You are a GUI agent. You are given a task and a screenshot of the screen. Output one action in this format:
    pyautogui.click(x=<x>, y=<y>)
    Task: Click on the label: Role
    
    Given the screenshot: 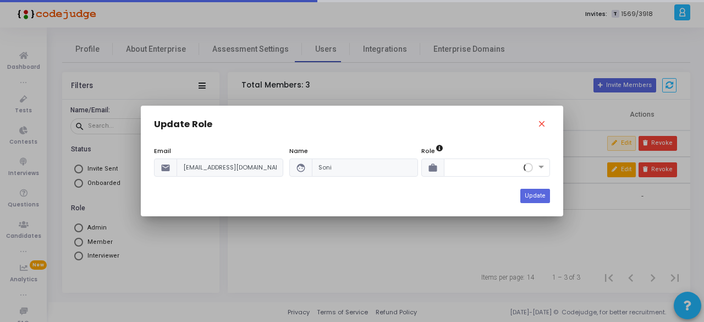 What is the action you would take?
    pyautogui.click(x=432, y=151)
    